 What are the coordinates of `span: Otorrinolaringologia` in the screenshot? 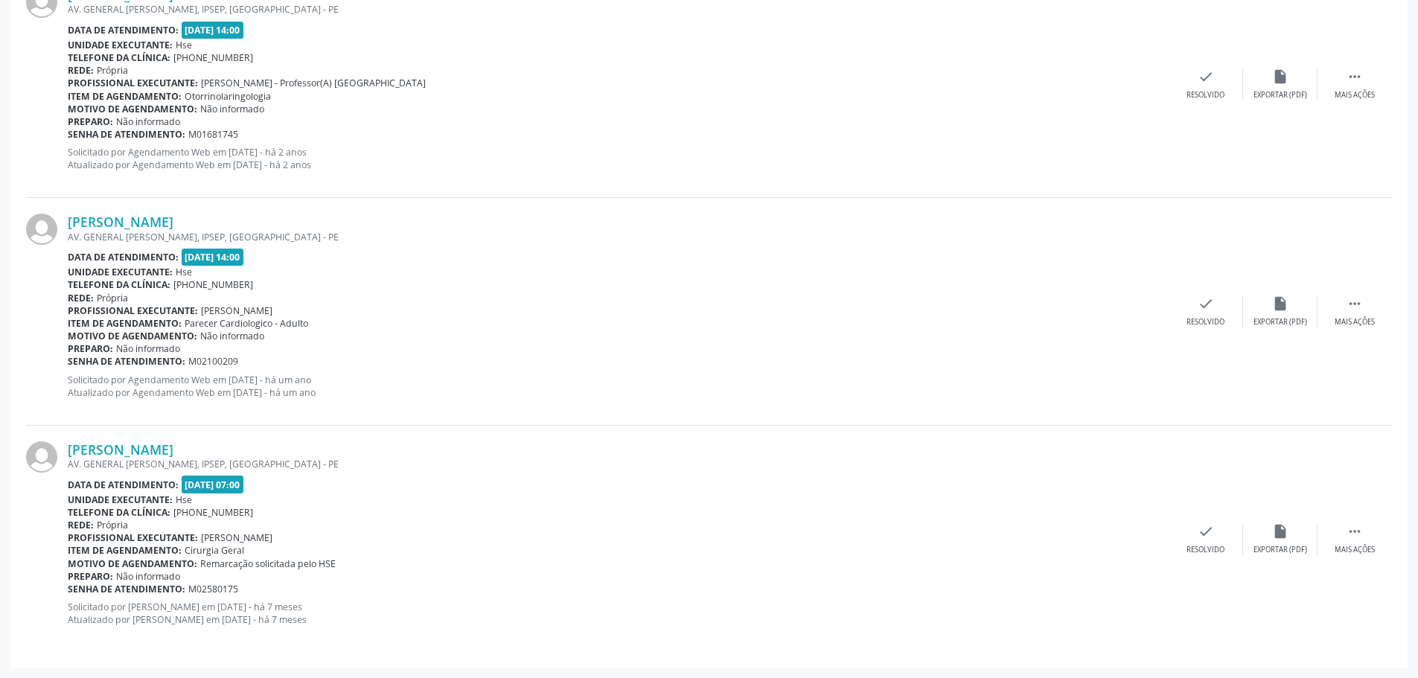 It's located at (228, 96).